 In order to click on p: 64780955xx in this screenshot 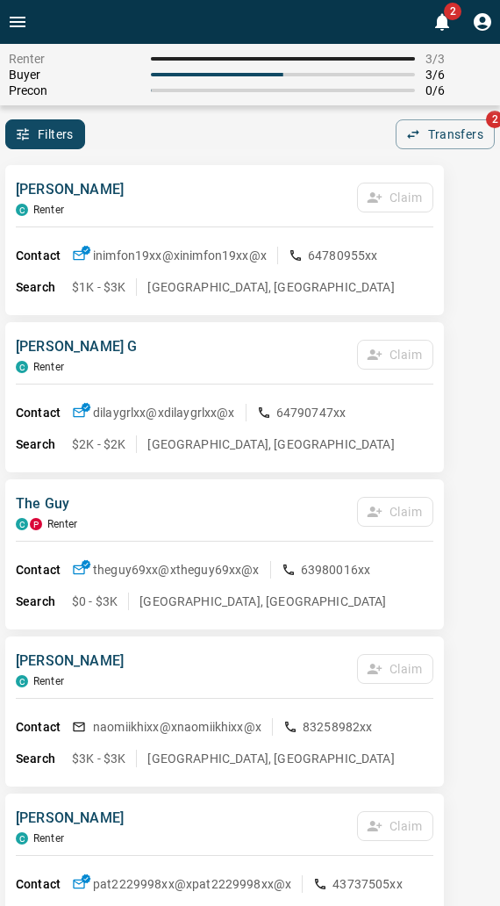, I will do `click(343, 255)`.